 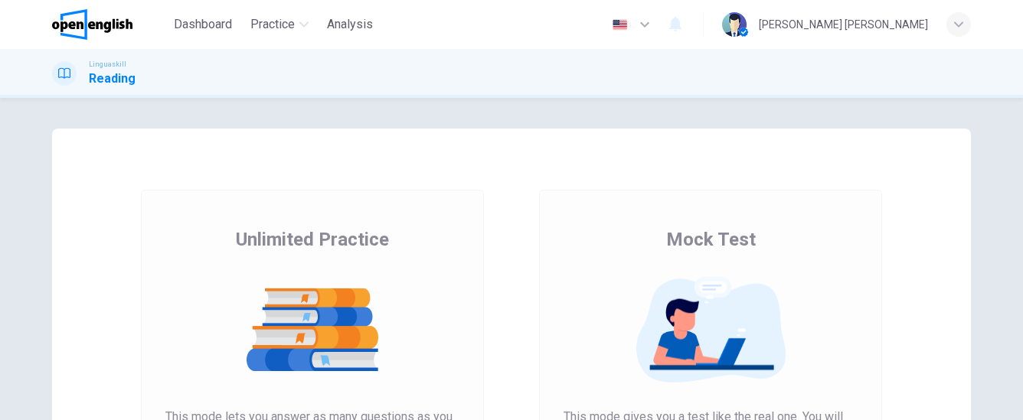 What do you see at coordinates (620, 25) in the screenshot?
I see `img: en` at bounding box center [620, 25].